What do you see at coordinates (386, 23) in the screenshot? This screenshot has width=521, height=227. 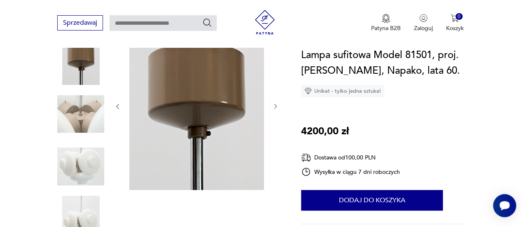 I see `a: Ikona medaluPatyna B2B` at bounding box center [386, 23].